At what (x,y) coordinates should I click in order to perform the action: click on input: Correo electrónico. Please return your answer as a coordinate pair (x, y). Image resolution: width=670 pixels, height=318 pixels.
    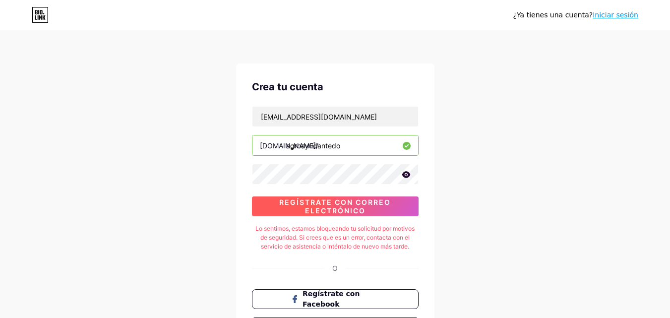
    Looking at the image, I should click on (335, 116).